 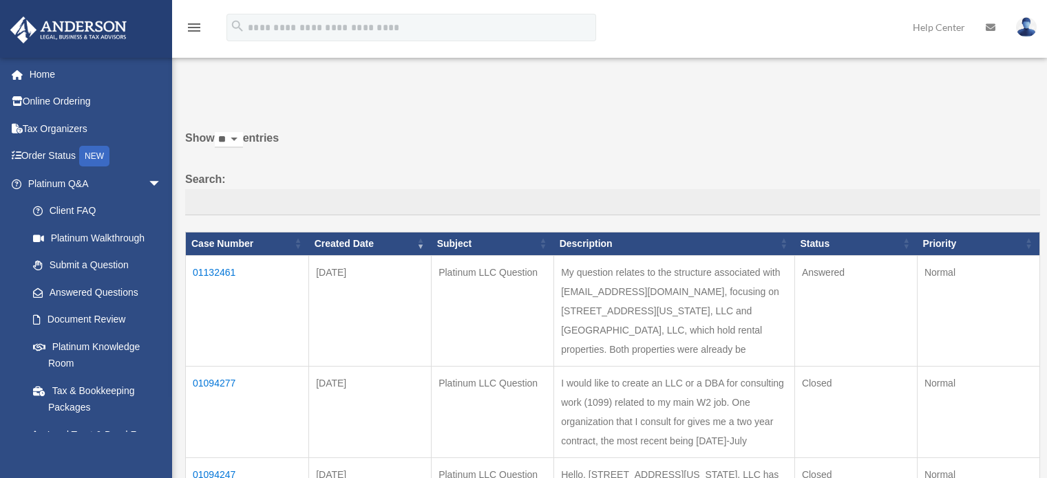 What do you see at coordinates (162, 184) in the screenshot?
I see `span: arrow_drop_down` at bounding box center [162, 184].